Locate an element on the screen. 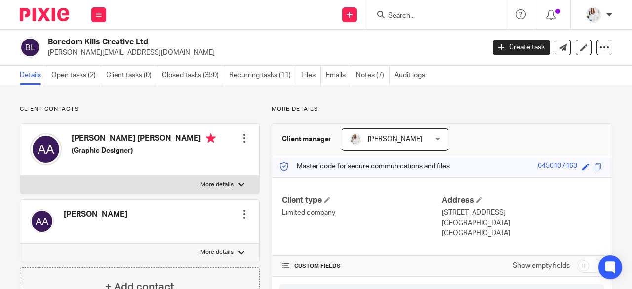 This screenshot has width=632, height=289. input: Search is located at coordinates (432, 16).